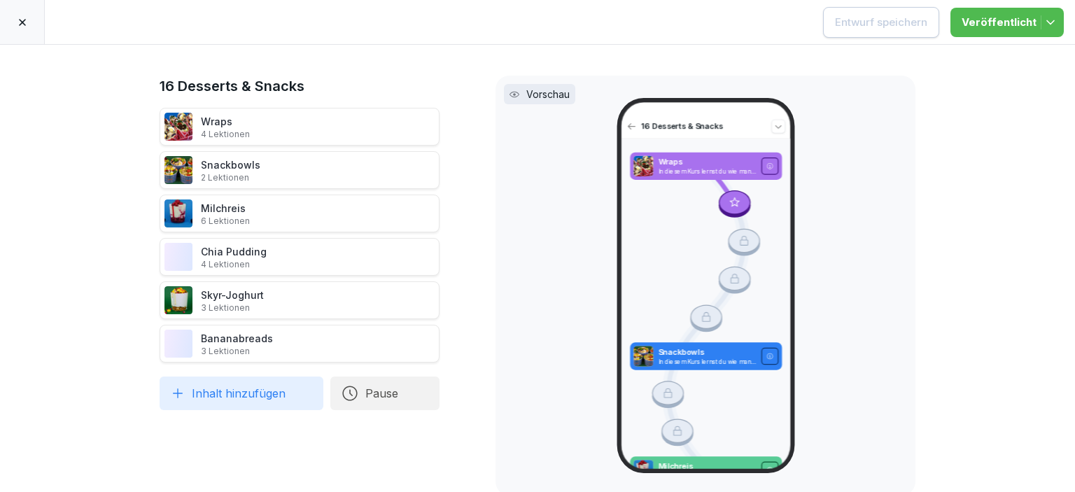 Image resolution: width=1075 pixels, height=492 pixels. Describe the element at coordinates (300, 213) in the screenshot. I see `div: Milchreis6 Lektionen` at that location.